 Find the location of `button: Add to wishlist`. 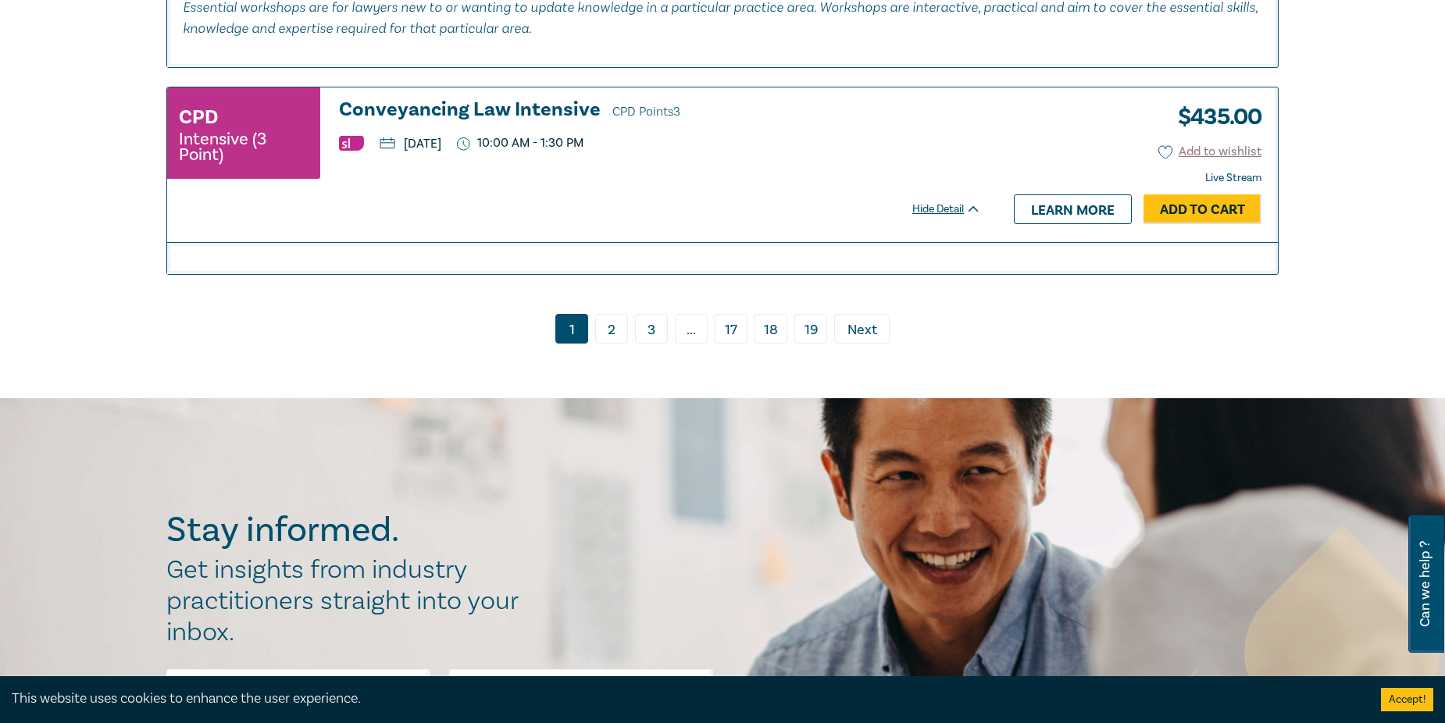

button: Add to wishlist is located at coordinates (1210, 152).